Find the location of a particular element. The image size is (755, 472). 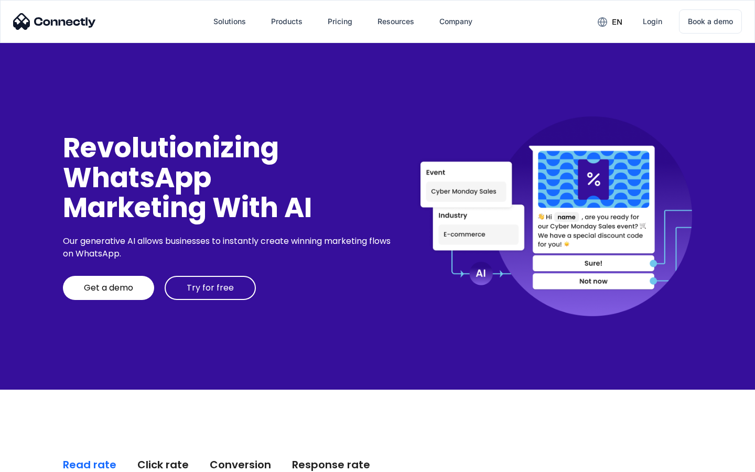

img: Connectly Logo is located at coordinates (55, 22).